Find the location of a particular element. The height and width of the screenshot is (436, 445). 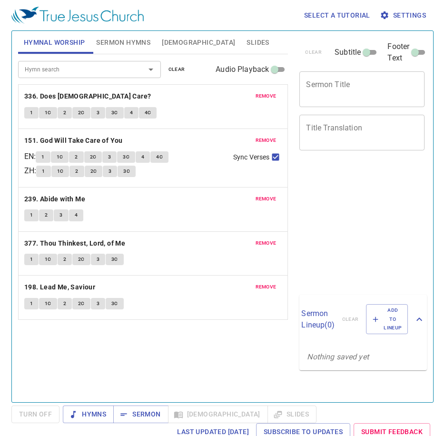

b: 198. Lead Me, Saviour is located at coordinates (60, 287).